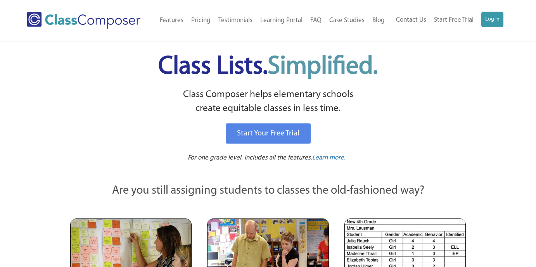 The height and width of the screenshot is (267, 536). Describe the element at coordinates (201, 21) in the screenshot. I see `a: Pricing` at that location.